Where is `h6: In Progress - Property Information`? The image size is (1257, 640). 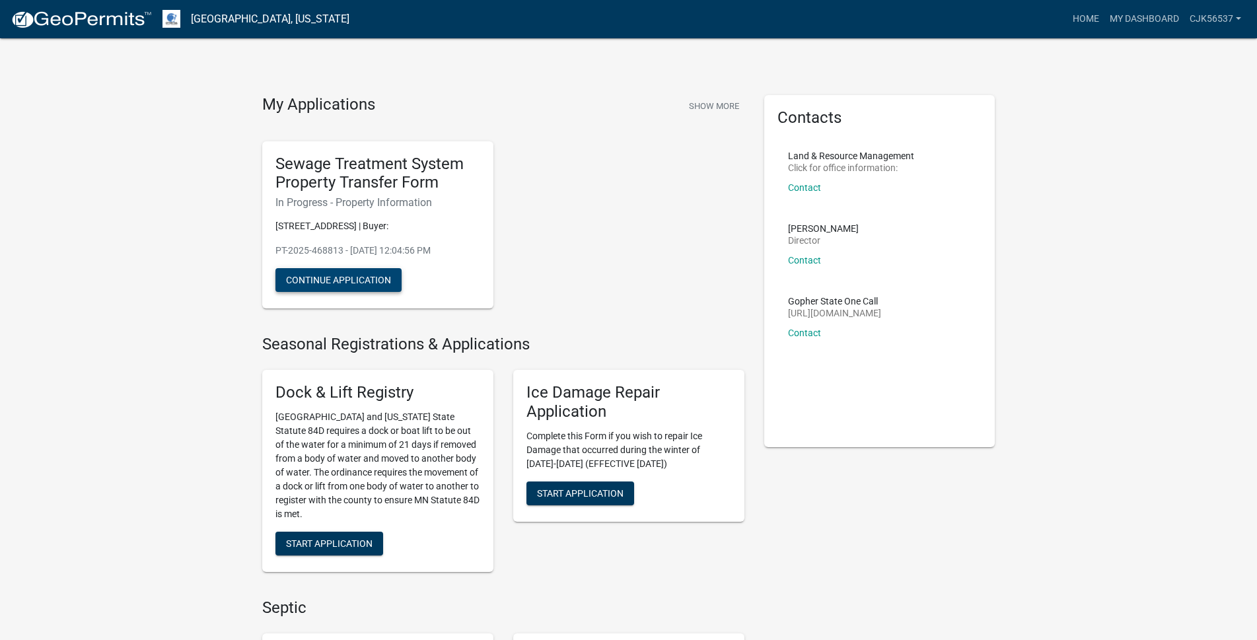 h6: In Progress - Property Information is located at coordinates (378, 202).